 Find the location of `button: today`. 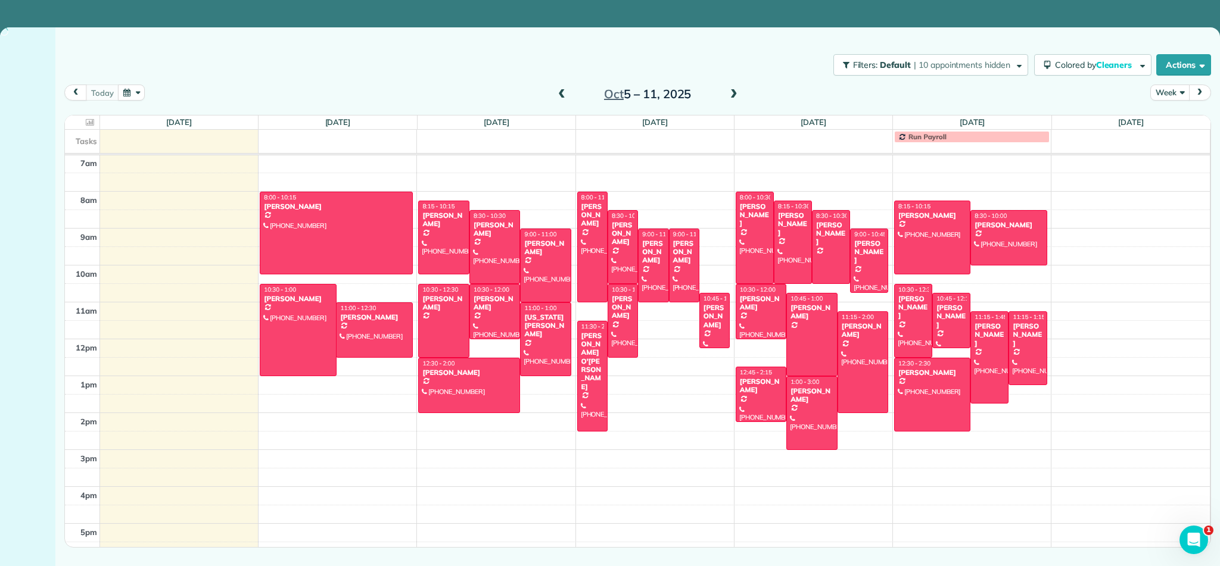

button: today is located at coordinates (102, 92).